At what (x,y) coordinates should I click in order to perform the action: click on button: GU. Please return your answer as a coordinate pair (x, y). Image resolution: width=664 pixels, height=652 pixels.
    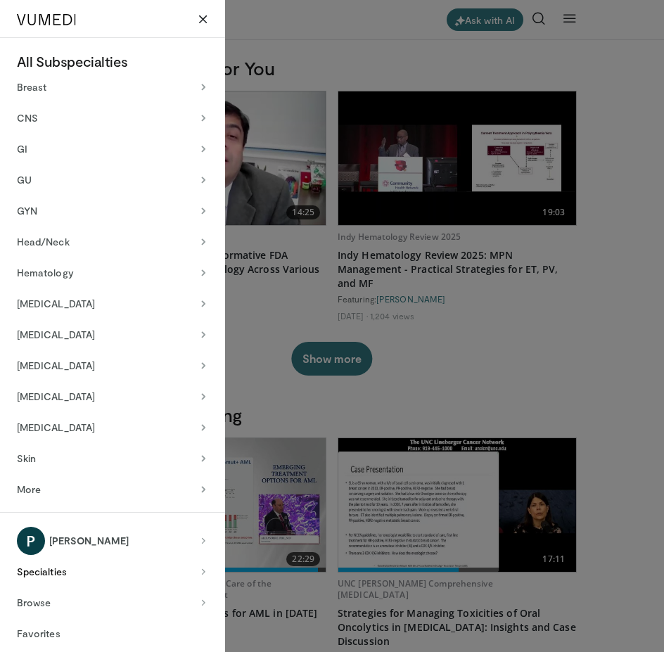
    Looking at the image, I should click on (112, 180).